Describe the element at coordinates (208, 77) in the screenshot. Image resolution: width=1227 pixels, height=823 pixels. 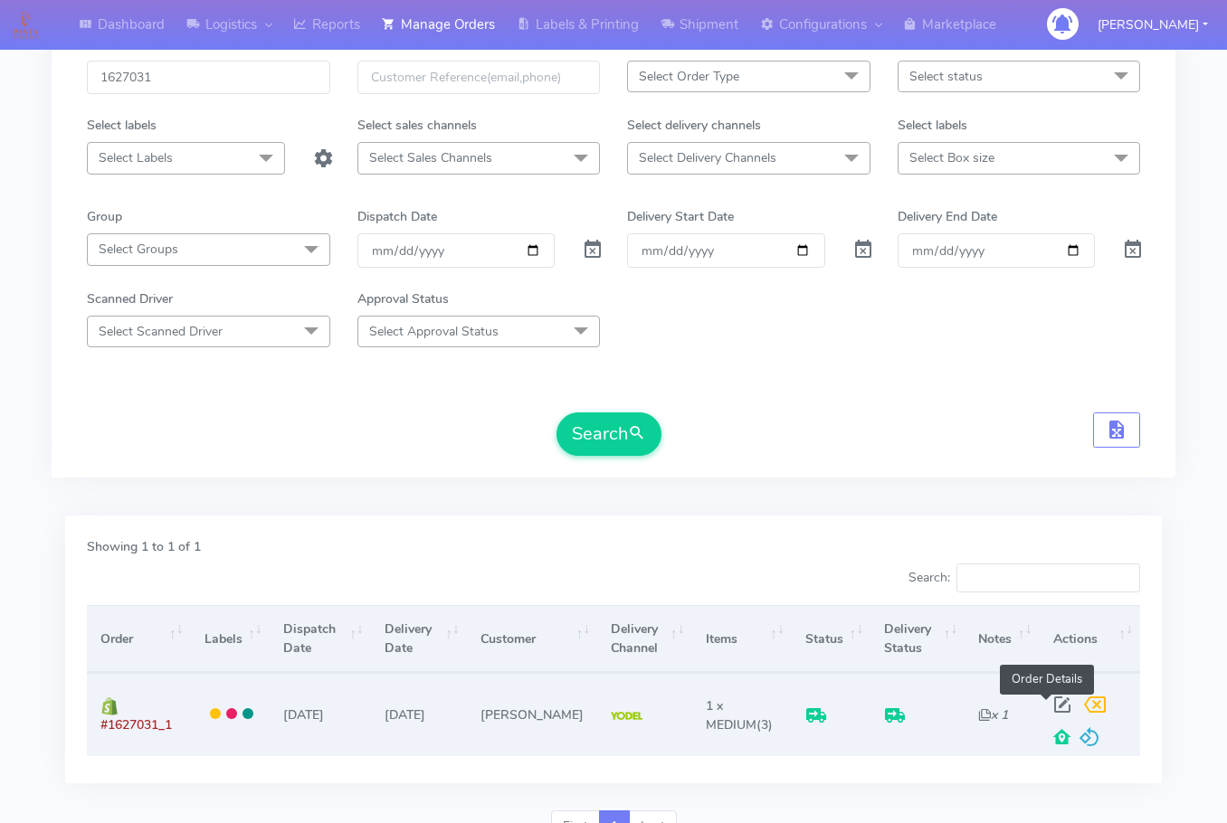
I see `input: Order Id` at that location.